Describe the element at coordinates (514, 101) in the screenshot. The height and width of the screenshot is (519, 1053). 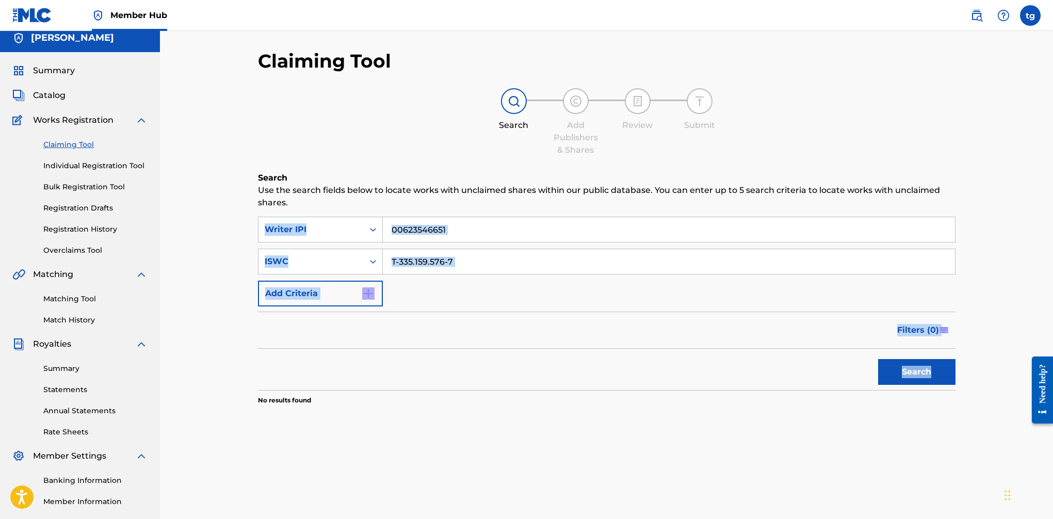
I see `img: step indicator icon for Search` at that location.